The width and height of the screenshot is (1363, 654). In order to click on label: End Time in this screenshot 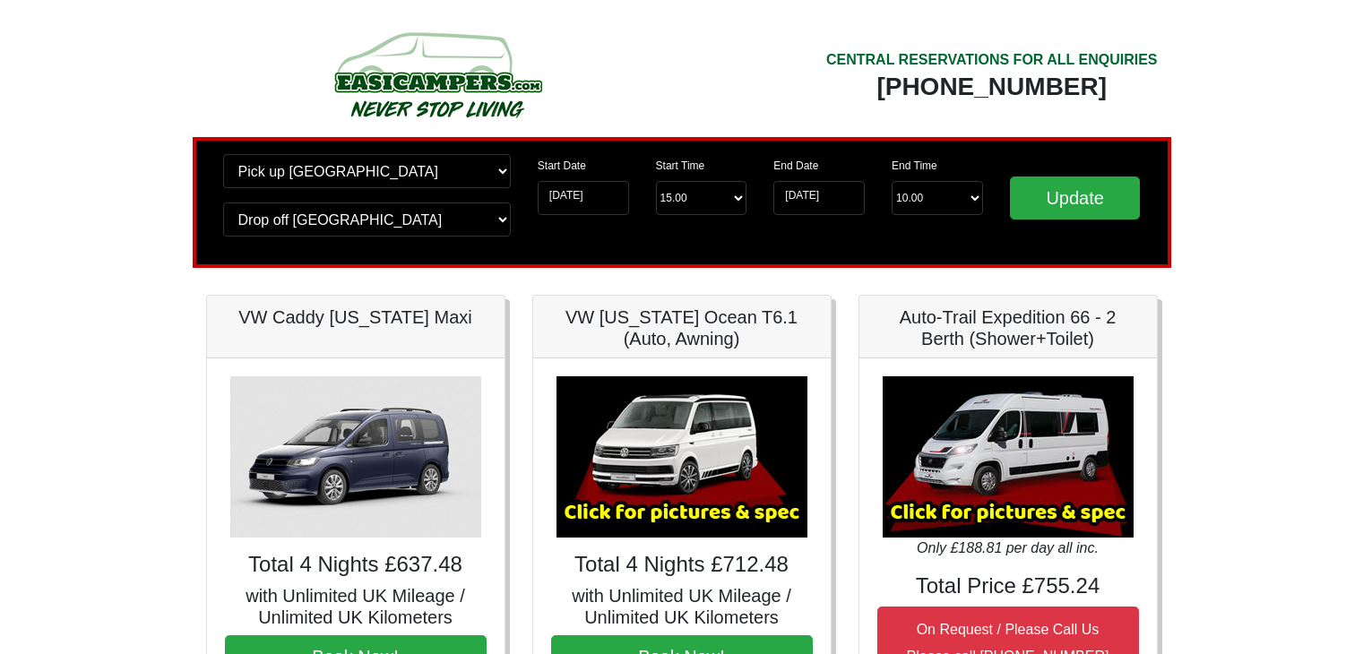, I will do `click(914, 166)`.